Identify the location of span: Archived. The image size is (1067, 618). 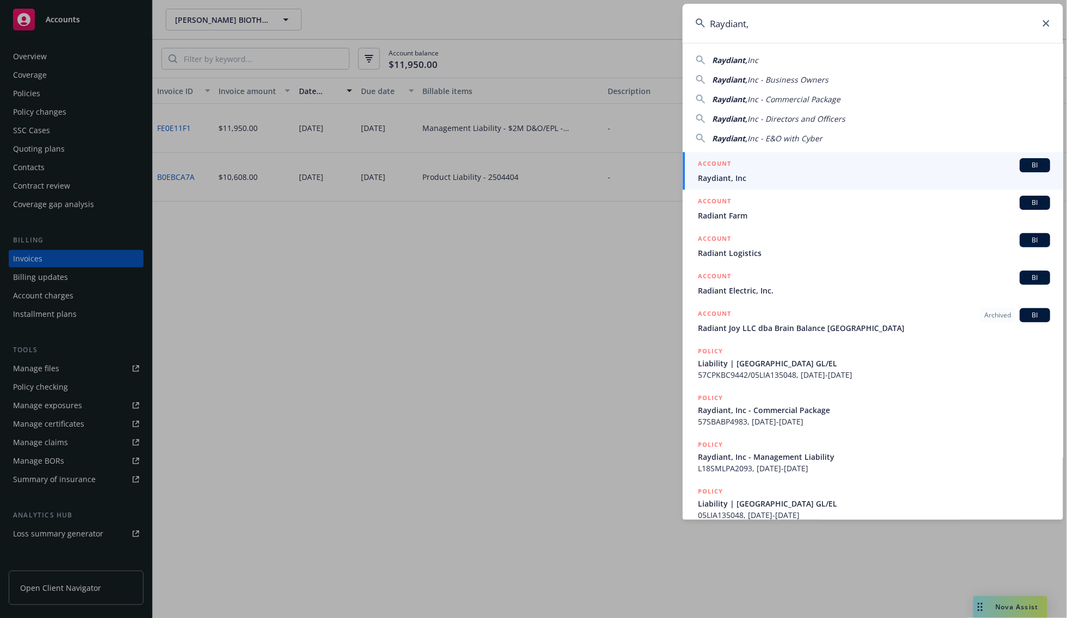
(997, 315).